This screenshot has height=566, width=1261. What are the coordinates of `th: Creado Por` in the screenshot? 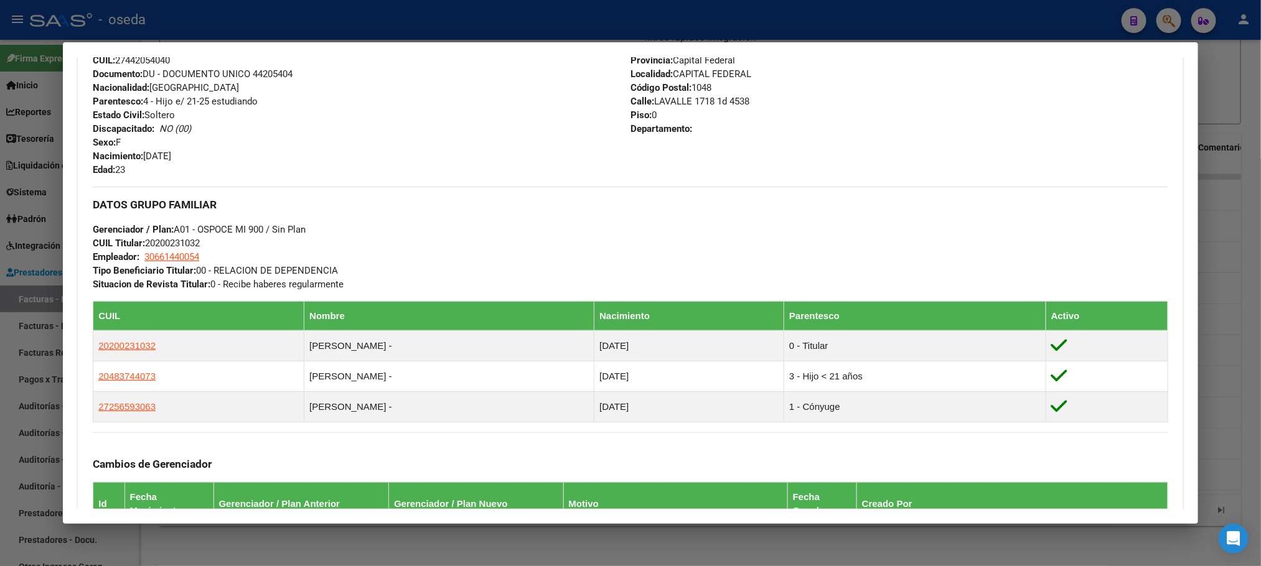 It's located at (1012, 503).